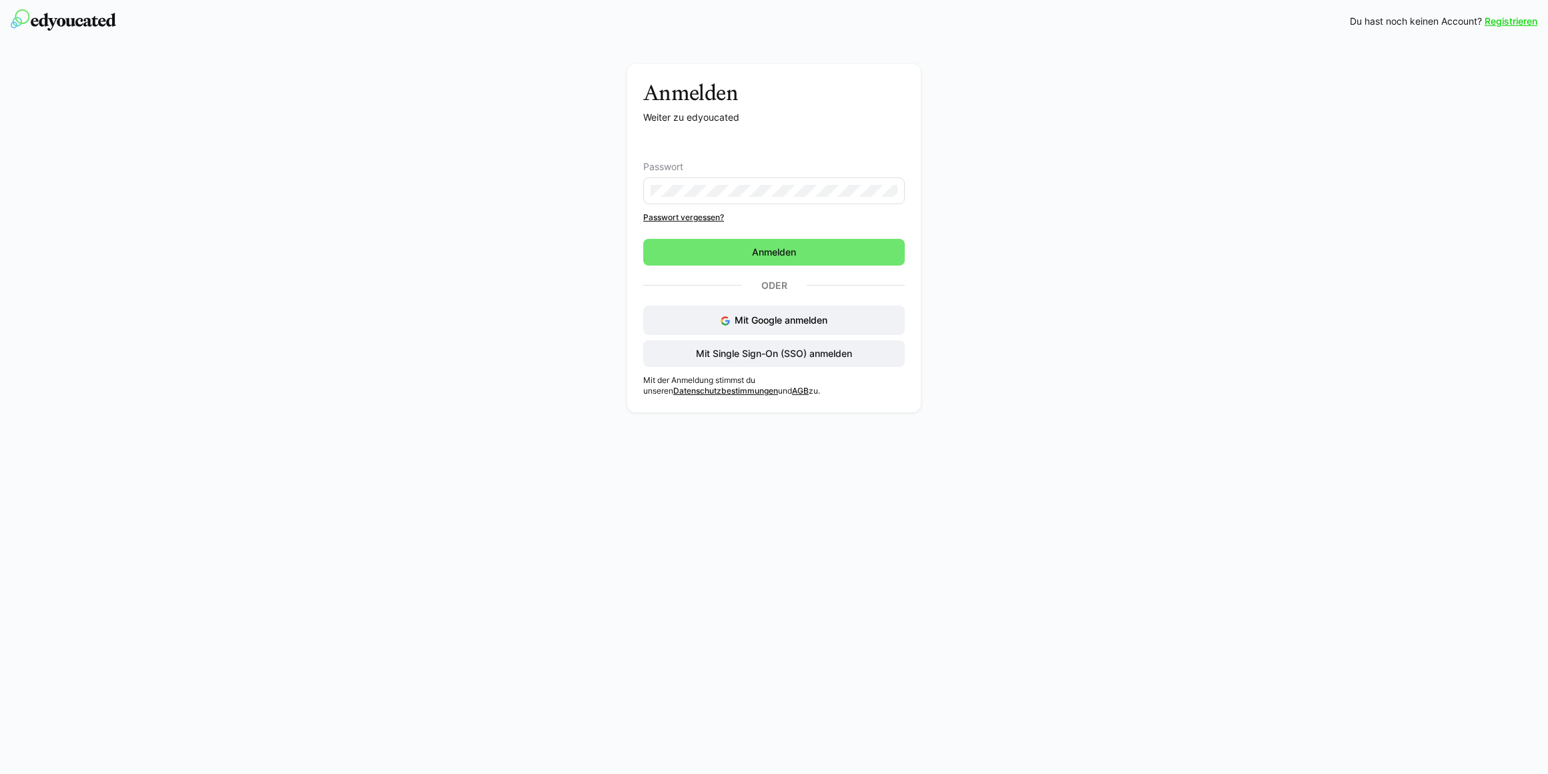 This screenshot has width=1548, height=774. Describe the element at coordinates (774, 93) in the screenshot. I see `h3: Anmelden` at that location.